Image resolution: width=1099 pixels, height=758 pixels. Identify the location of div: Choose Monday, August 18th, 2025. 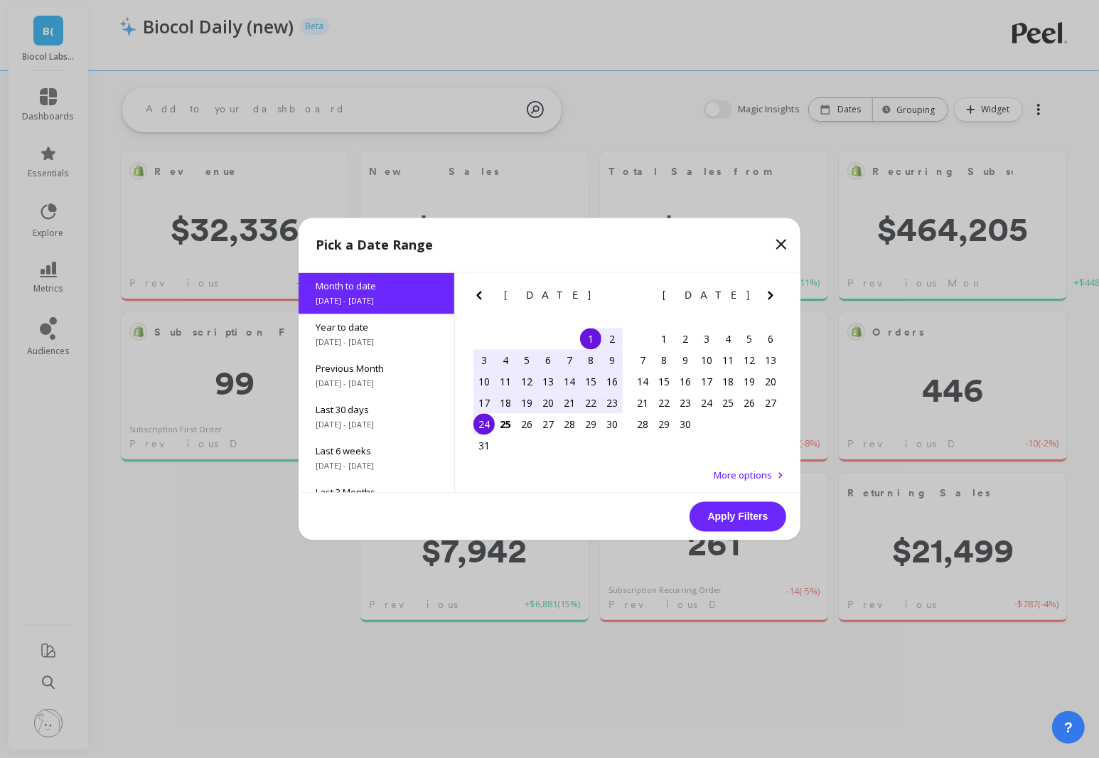
(505, 403).